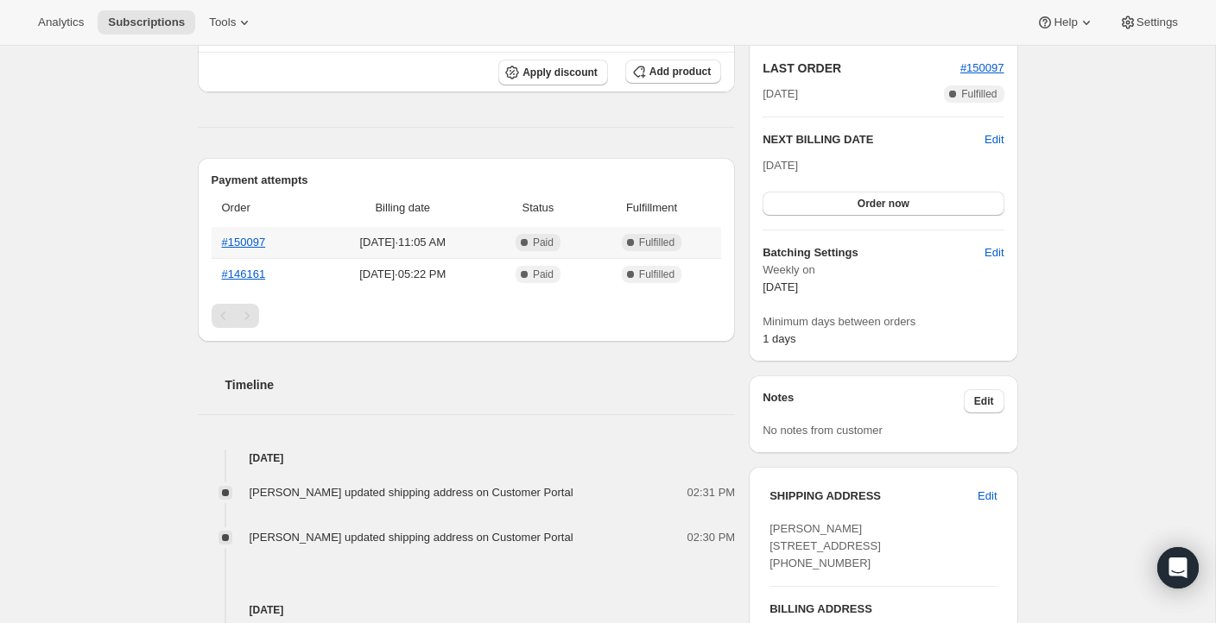 This screenshot has width=1216, height=623. Describe the element at coordinates (60, 22) in the screenshot. I see `button: Analytics` at that location.